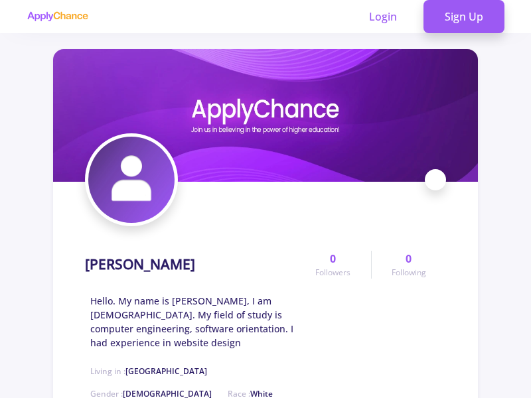  What do you see at coordinates (409, 273) in the screenshot?
I see `span: Following` at bounding box center [409, 273].